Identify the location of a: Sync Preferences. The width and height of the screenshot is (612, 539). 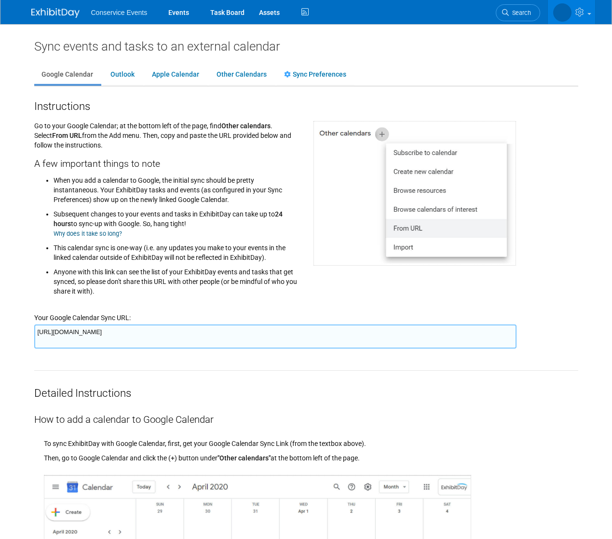
(315, 75).